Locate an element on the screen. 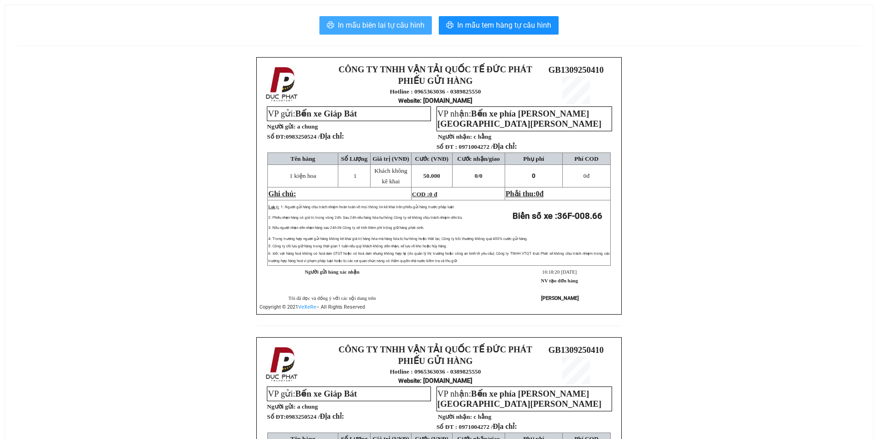  span: 0/ is located at coordinates (478, 176).